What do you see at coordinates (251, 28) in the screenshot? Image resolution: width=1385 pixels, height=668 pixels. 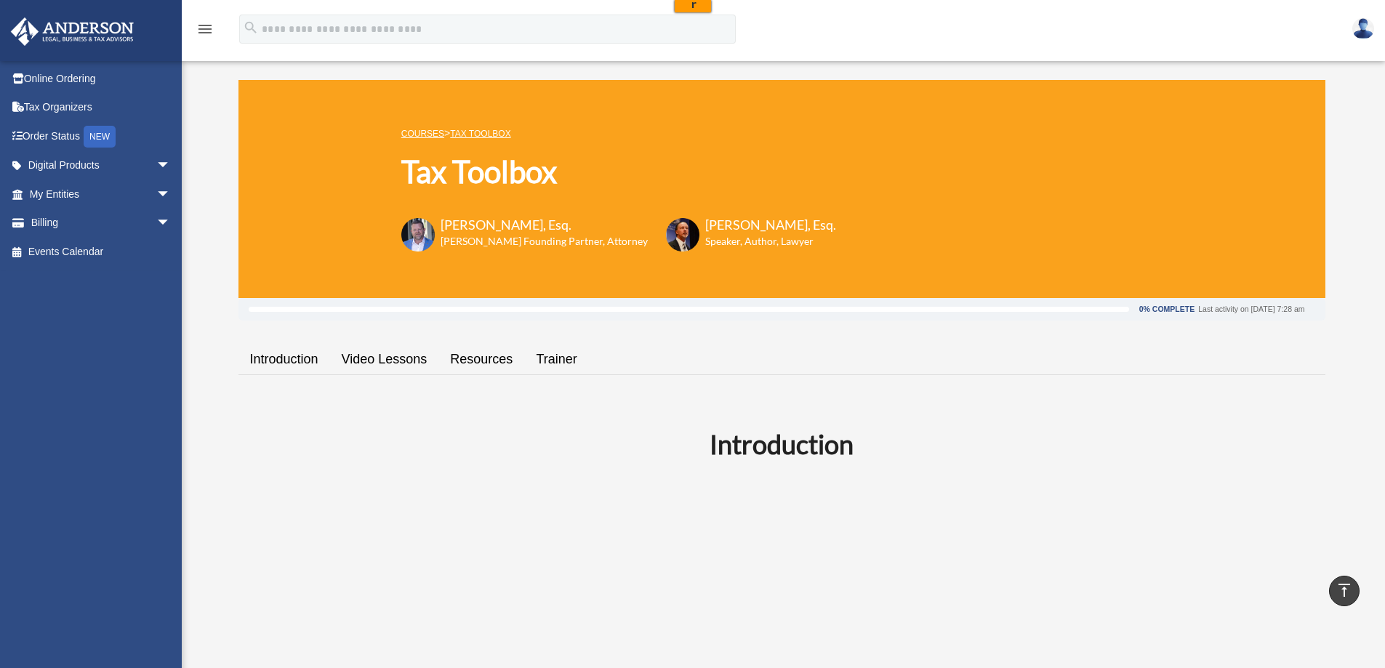 I see `i: search` at bounding box center [251, 28].